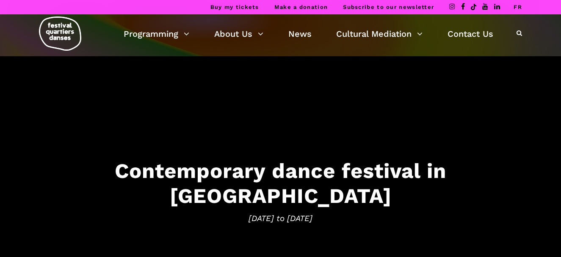 Image resolution: width=561 pixels, height=257 pixels. What do you see at coordinates (60, 33) in the screenshot?
I see `img: logo-fqd-med` at bounding box center [60, 33].